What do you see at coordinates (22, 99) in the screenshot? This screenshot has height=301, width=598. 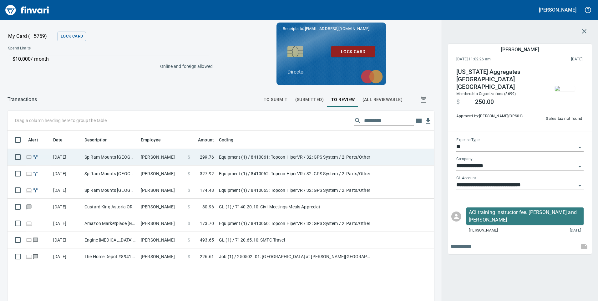 I see `nav: breadcrumb` at bounding box center [22, 99].